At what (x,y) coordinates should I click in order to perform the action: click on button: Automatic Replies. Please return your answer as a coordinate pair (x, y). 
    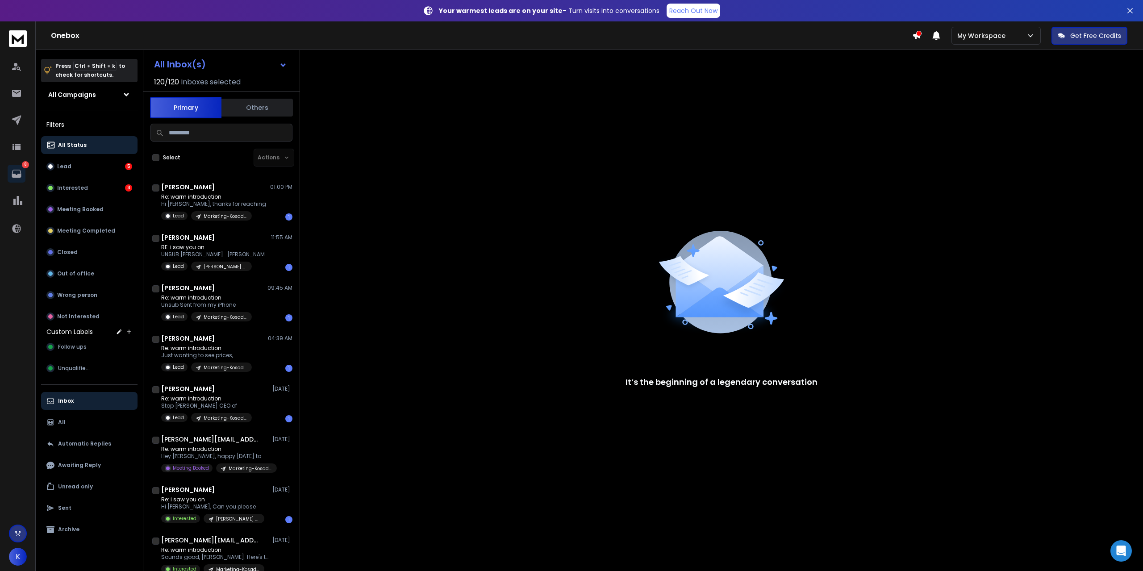
    Looking at the image, I should click on (89, 444).